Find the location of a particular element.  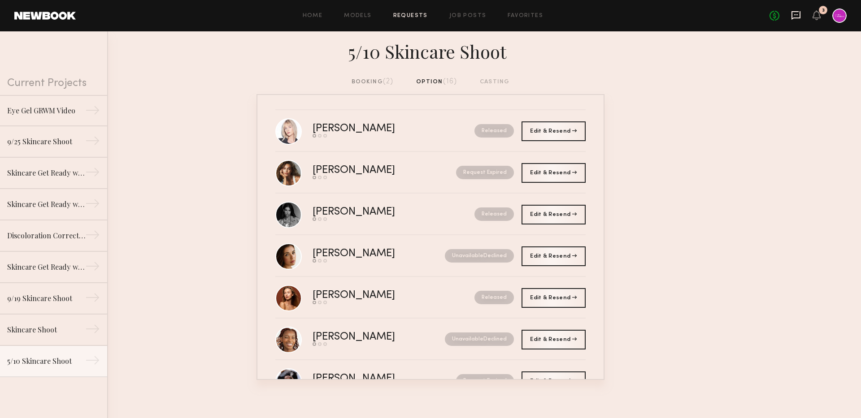

div: Skincare Get Ready with Me Video (Eye Gel) is located at coordinates (46, 205).